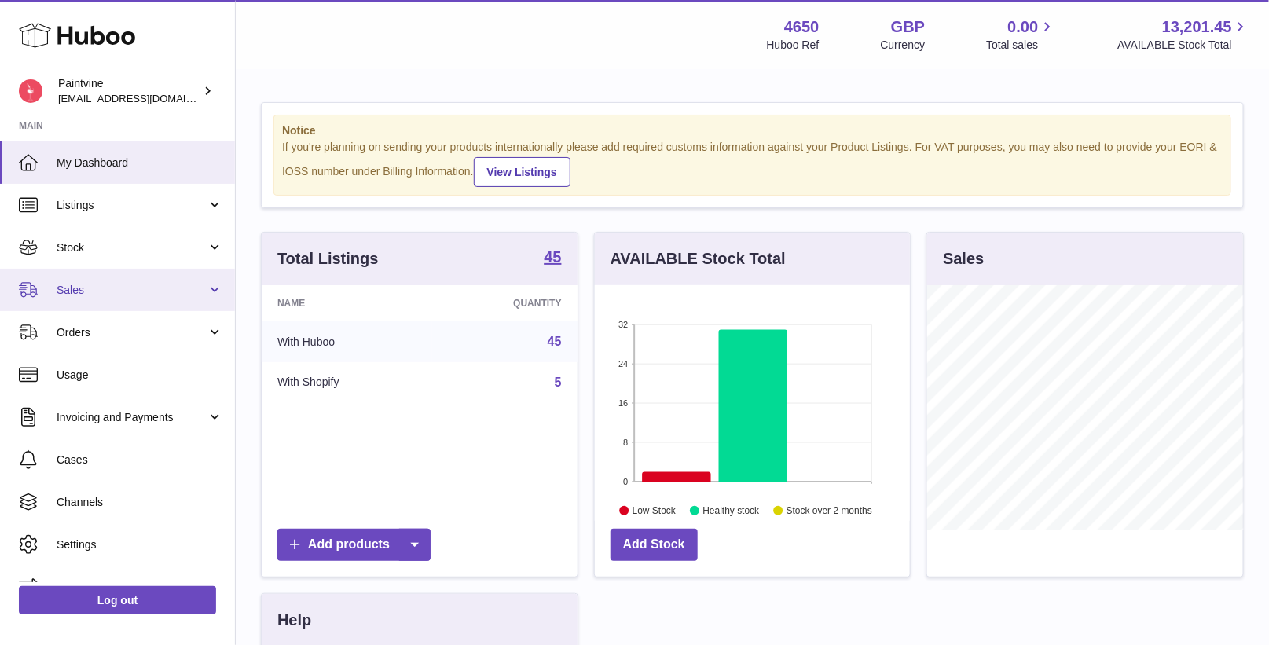  Describe the element at coordinates (504, 303) in the screenshot. I see `th: Quantity` at that location.